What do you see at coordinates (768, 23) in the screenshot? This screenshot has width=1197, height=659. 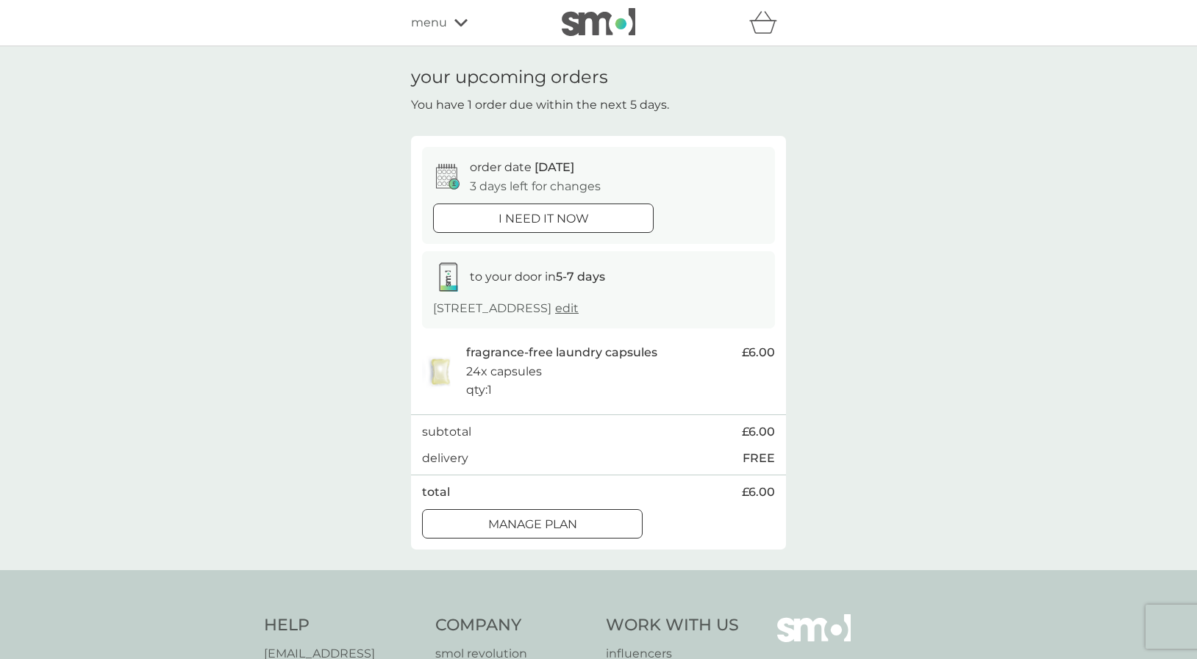 I see `div: basket` at bounding box center [768, 23].